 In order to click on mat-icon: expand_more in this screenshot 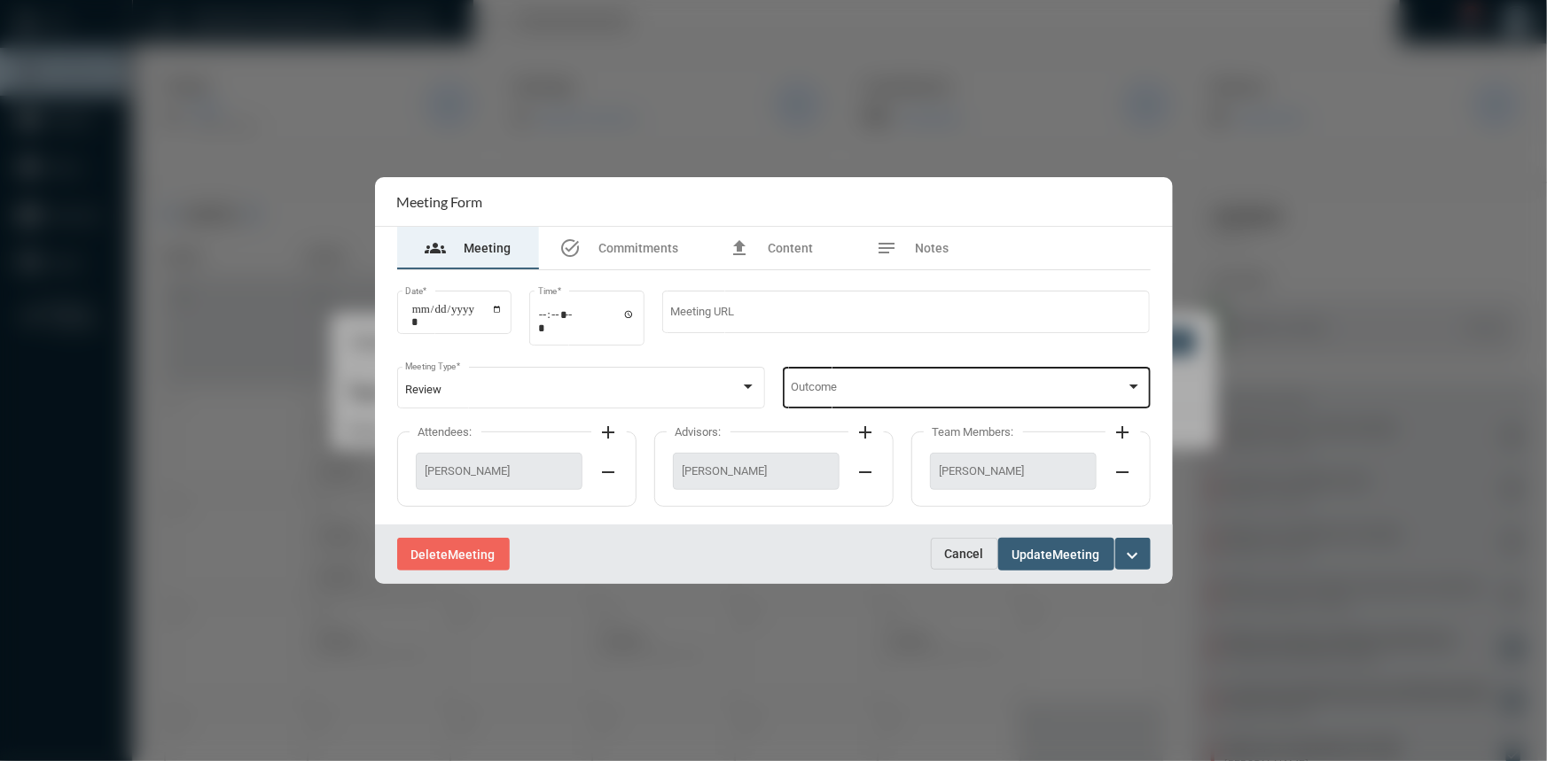, I will do `click(1133, 556)`.